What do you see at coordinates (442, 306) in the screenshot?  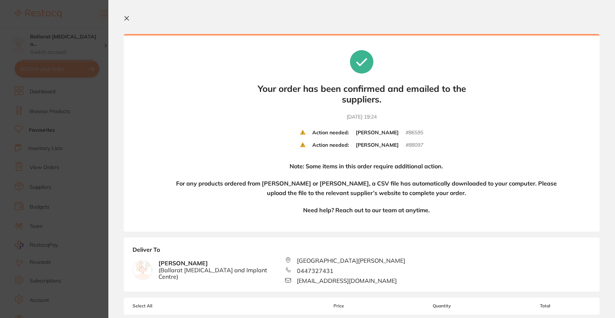 I see `span: Quantity` at bounding box center [442, 306].